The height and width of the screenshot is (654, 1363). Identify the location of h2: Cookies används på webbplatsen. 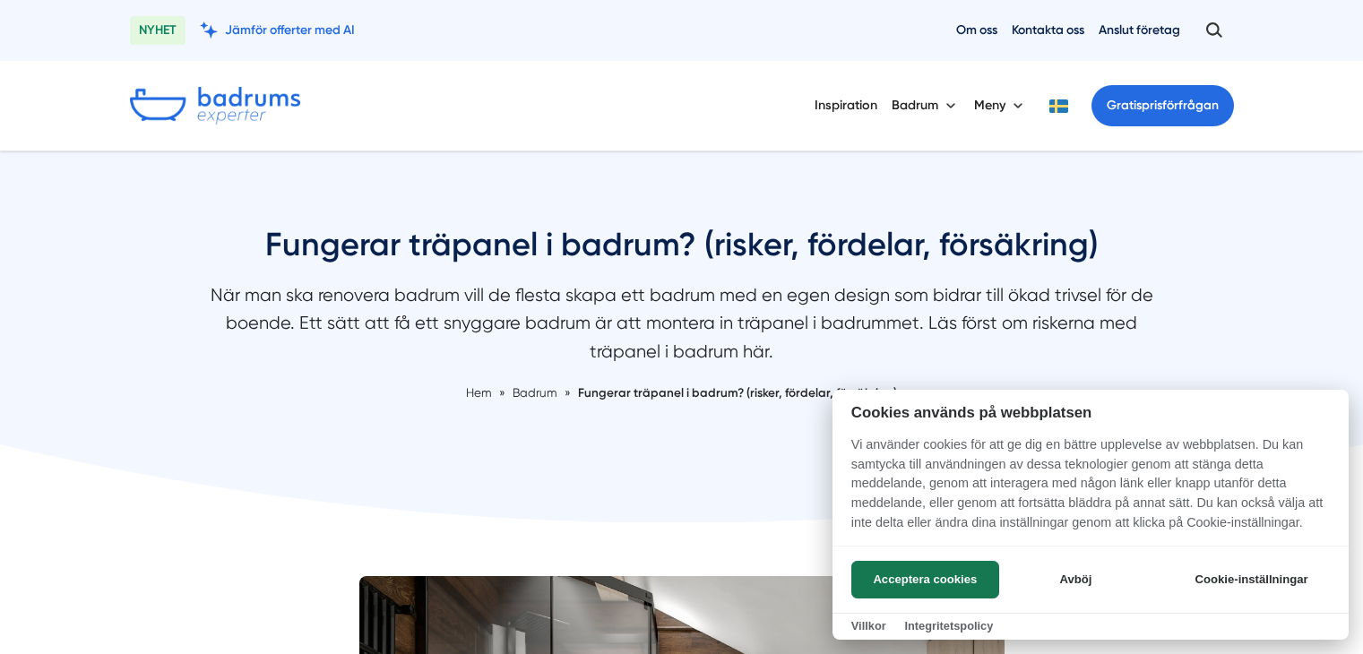
(1091, 412).